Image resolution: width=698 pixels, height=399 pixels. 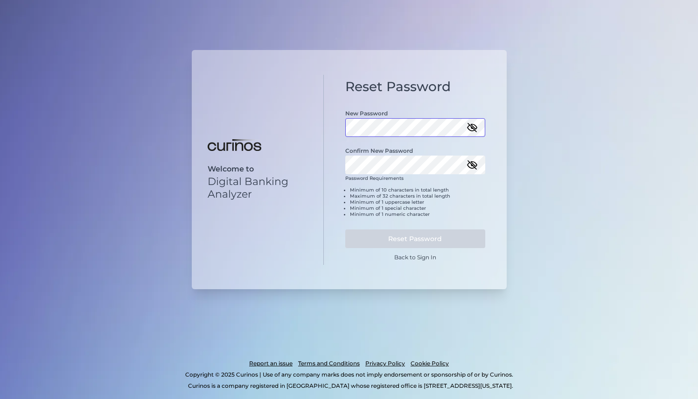 I want to click on li: Maximum of 32 characters in total length, so click(x=418, y=196).